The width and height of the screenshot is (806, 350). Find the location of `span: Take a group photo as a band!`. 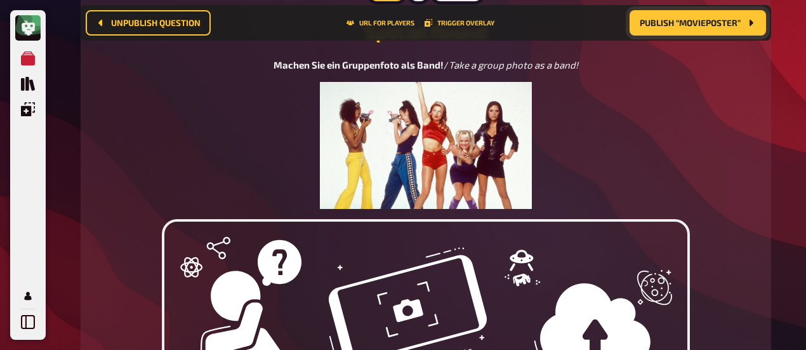

span: Take a group photo as a band! is located at coordinates (513, 65).